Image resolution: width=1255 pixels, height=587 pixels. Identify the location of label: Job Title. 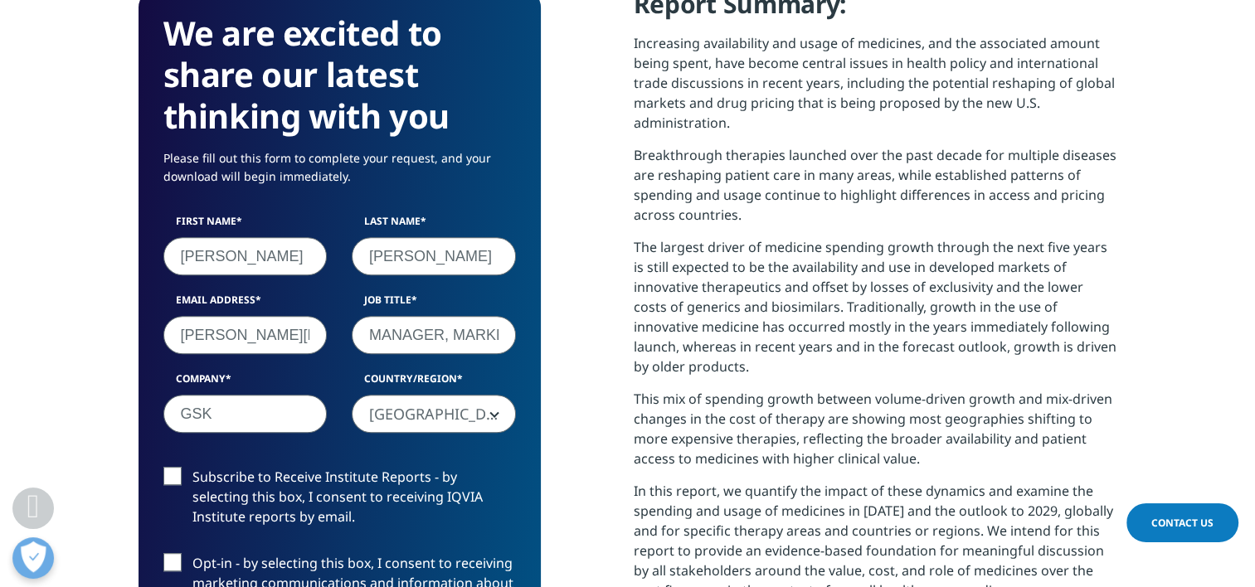
(434, 304).